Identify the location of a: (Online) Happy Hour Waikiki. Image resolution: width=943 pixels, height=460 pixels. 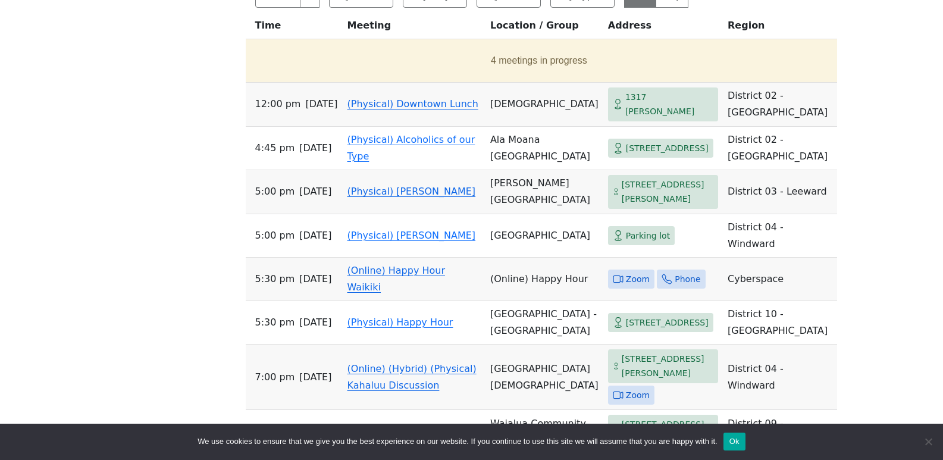
(396, 279).